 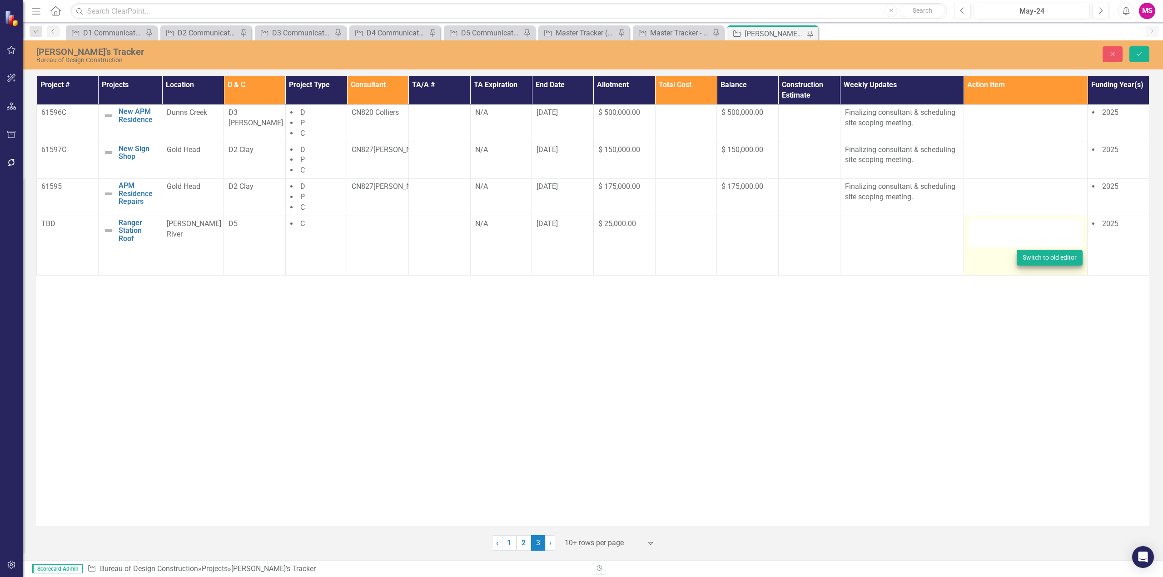 I want to click on a: Projects, so click(x=214, y=569).